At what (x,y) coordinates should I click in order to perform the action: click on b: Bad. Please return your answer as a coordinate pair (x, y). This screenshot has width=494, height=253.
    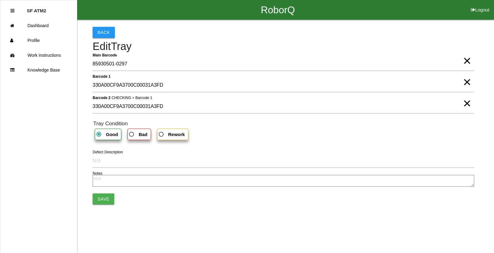
    Looking at the image, I should click on (143, 134).